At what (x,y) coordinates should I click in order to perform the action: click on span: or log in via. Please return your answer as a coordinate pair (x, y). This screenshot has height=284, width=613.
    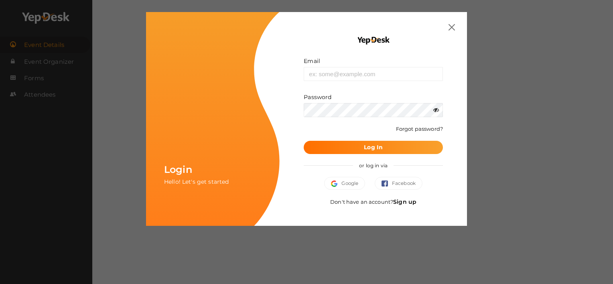
    Looking at the image, I should click on (373, 165).